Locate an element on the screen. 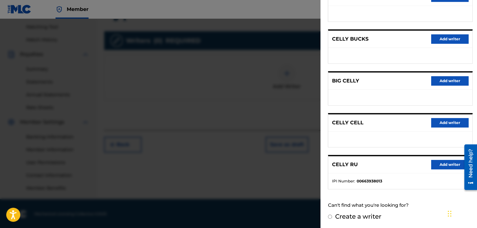 The height and width of the screenshot is (228, 477). img: MLC Logo is located at coordinates (19, 9).